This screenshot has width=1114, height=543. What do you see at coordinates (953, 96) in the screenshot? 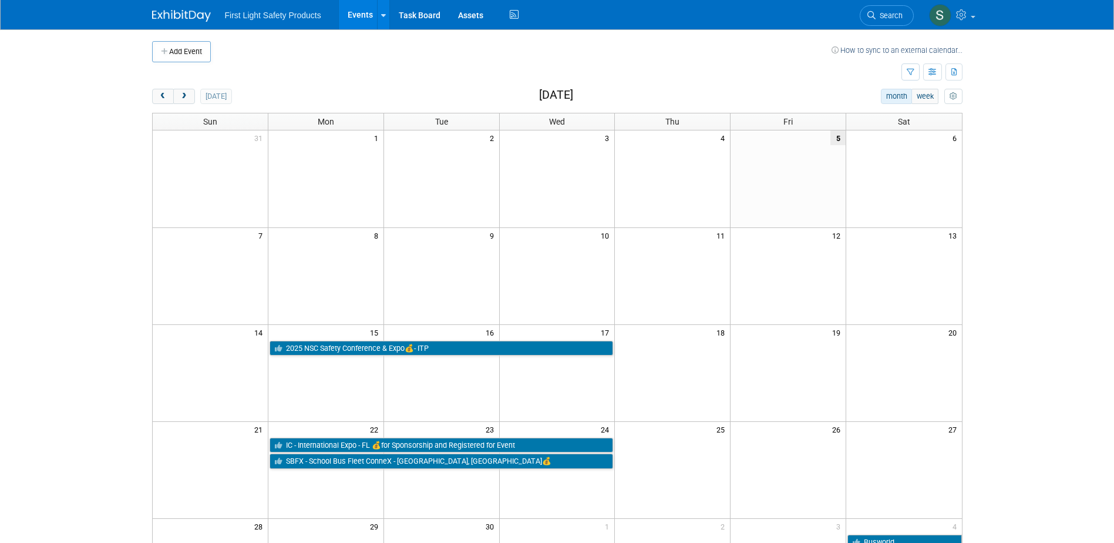
I see `i: Personalize Calendar` at bounding box center [953, 96].